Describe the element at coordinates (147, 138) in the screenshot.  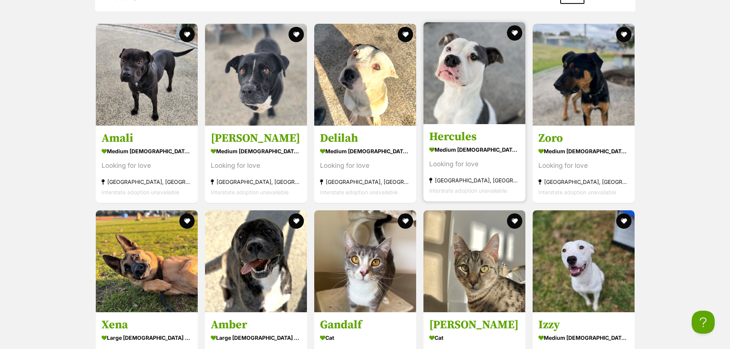
I see `h3: Amali` at that location.